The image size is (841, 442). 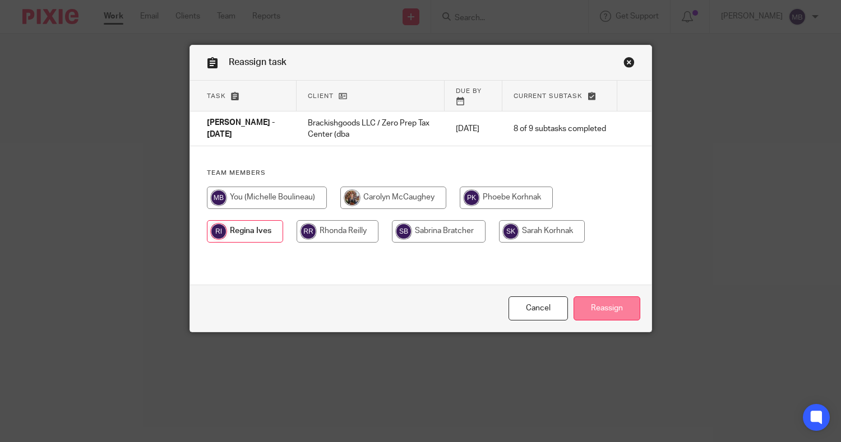 I want to click on td: 8 of 9 subtasks completed, so click(x=560, y=129).